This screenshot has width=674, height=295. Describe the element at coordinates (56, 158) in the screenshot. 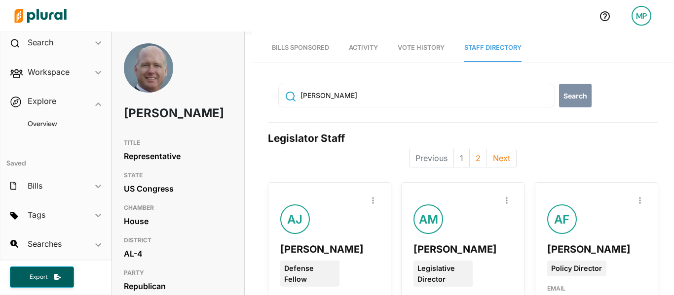

I see `h4: Saved` at that location.